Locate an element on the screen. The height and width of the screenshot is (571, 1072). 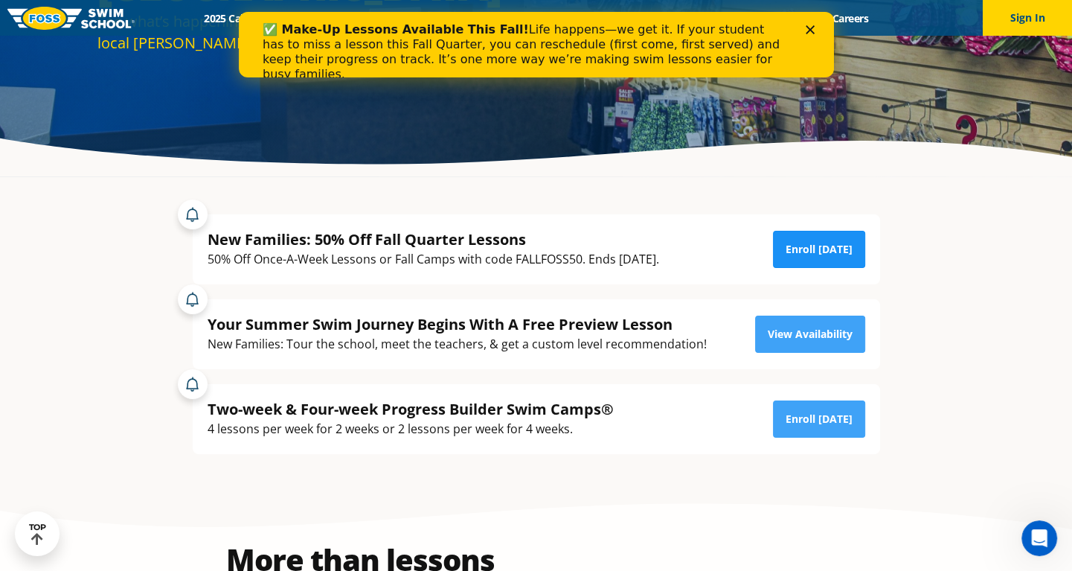
div: Two-week & Four-week Progress Builder Swim Camps® is located at coordinates (411, 408).